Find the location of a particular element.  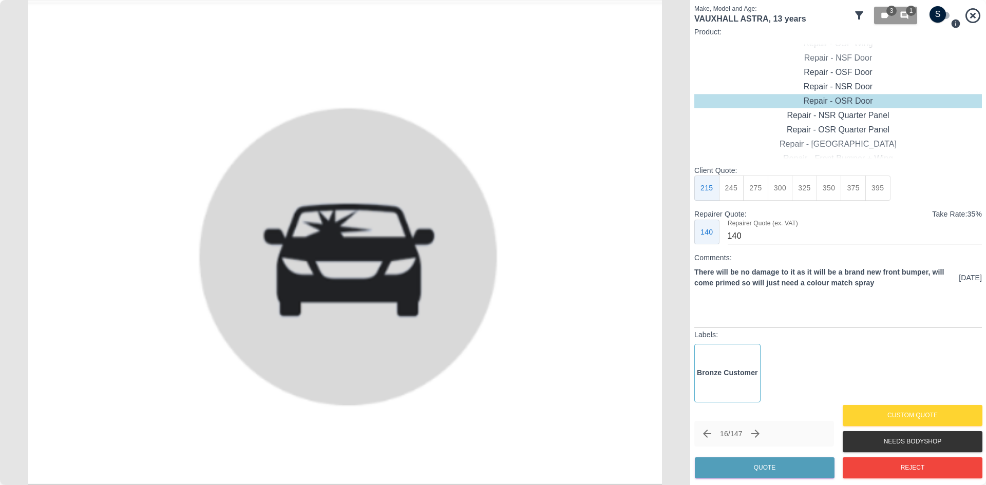

p: 16 / 147 is located at coordinates (732, 434).